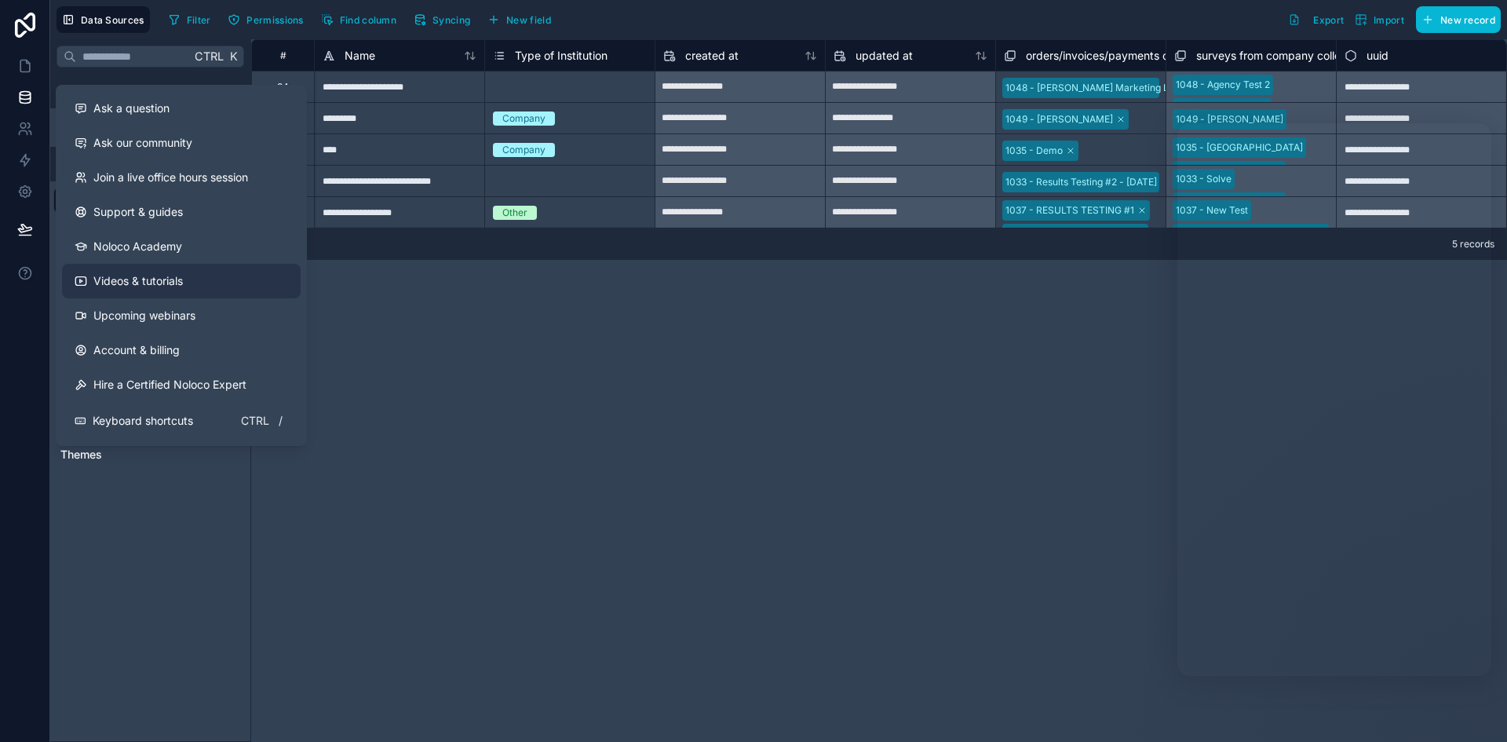  What do you see at coordinates (170, 177) in the screenshot?
I see `span: Join a live office hours session` at bounding box center [170, 177].